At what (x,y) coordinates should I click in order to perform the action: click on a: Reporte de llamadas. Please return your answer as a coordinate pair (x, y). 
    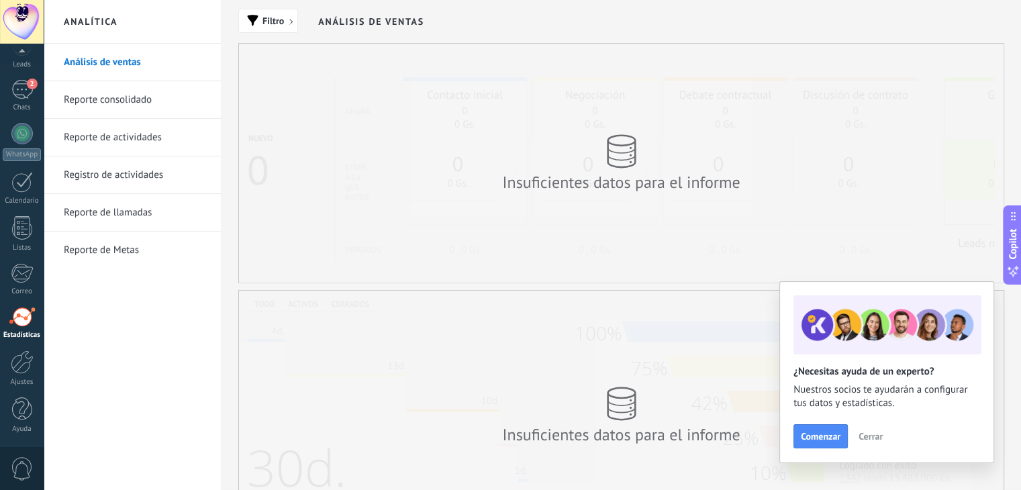
    Looking at the image, I should click on (136, 213).